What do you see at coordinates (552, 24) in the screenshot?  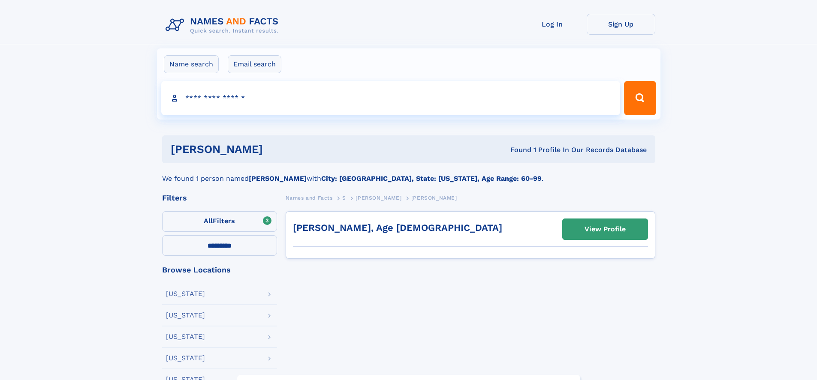 I see `a: Log In` at bounding box center [552, 24].